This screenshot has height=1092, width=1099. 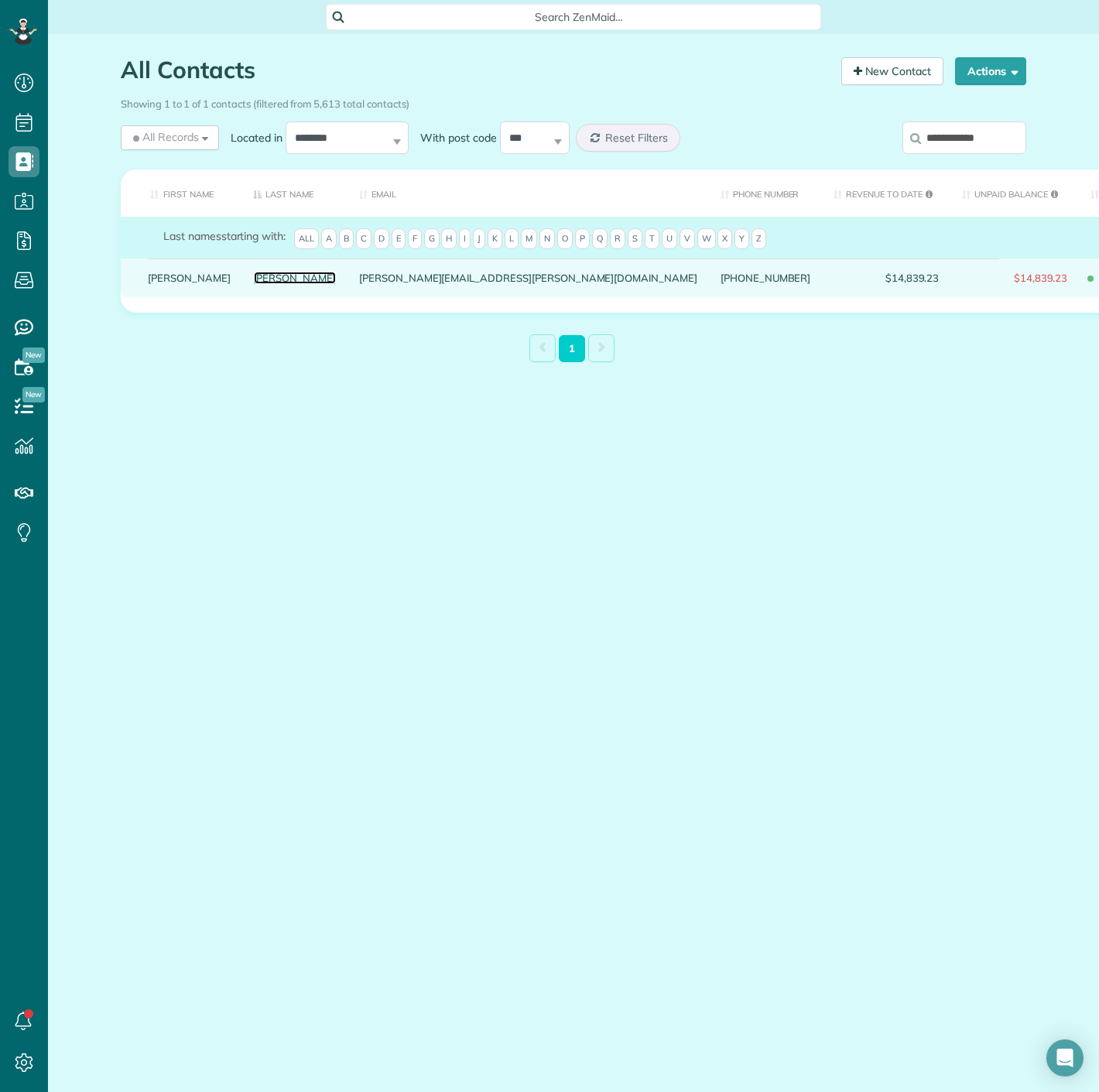 I want to click on span: C, so click(x=364, y=239).